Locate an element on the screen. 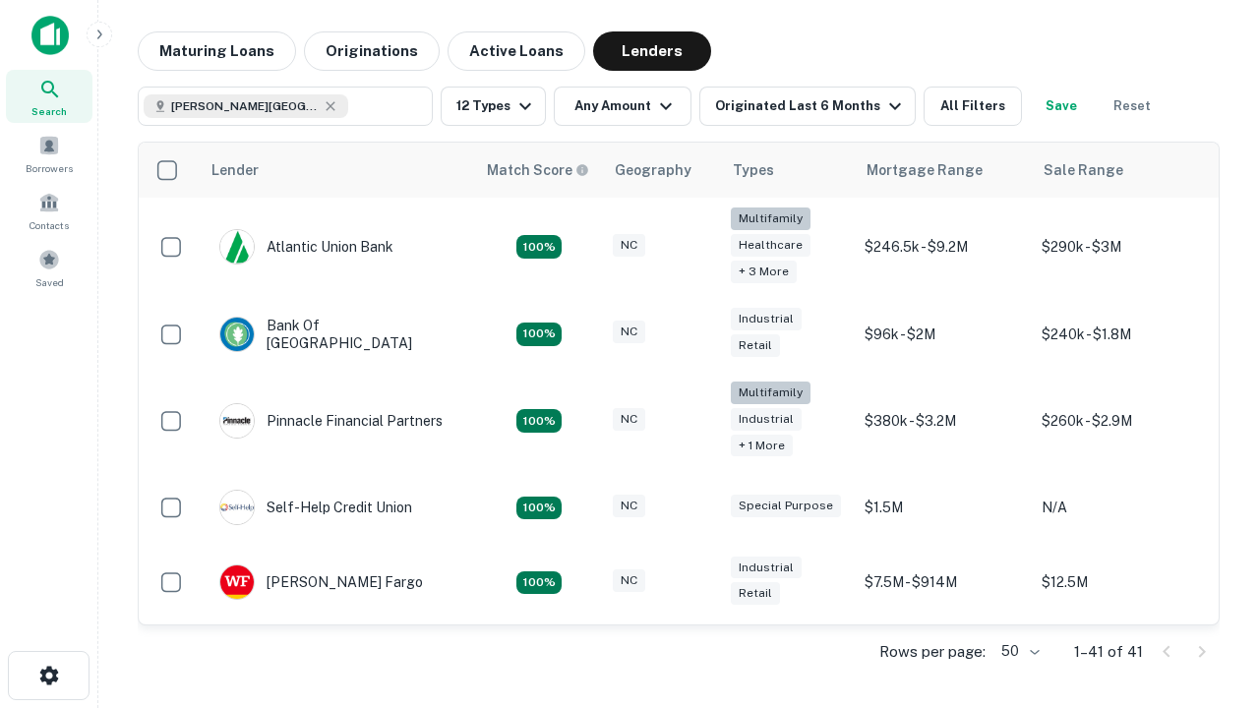  div: Matching Properties: 11, hasApolloMatch: undefined is located at coordinates (539, 509).